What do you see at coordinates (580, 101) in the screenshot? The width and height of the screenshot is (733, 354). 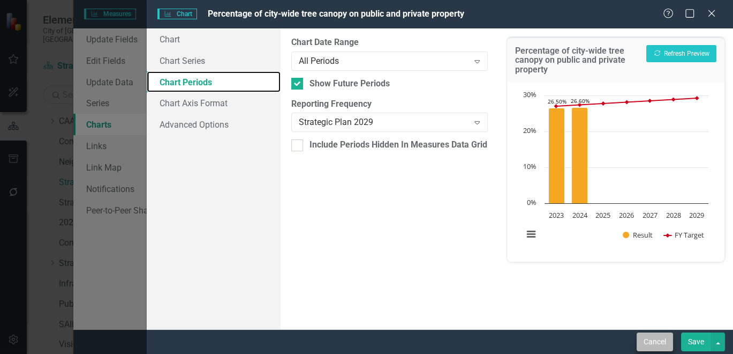 I see `text: 26.60%` at bounding box center [580, 101].